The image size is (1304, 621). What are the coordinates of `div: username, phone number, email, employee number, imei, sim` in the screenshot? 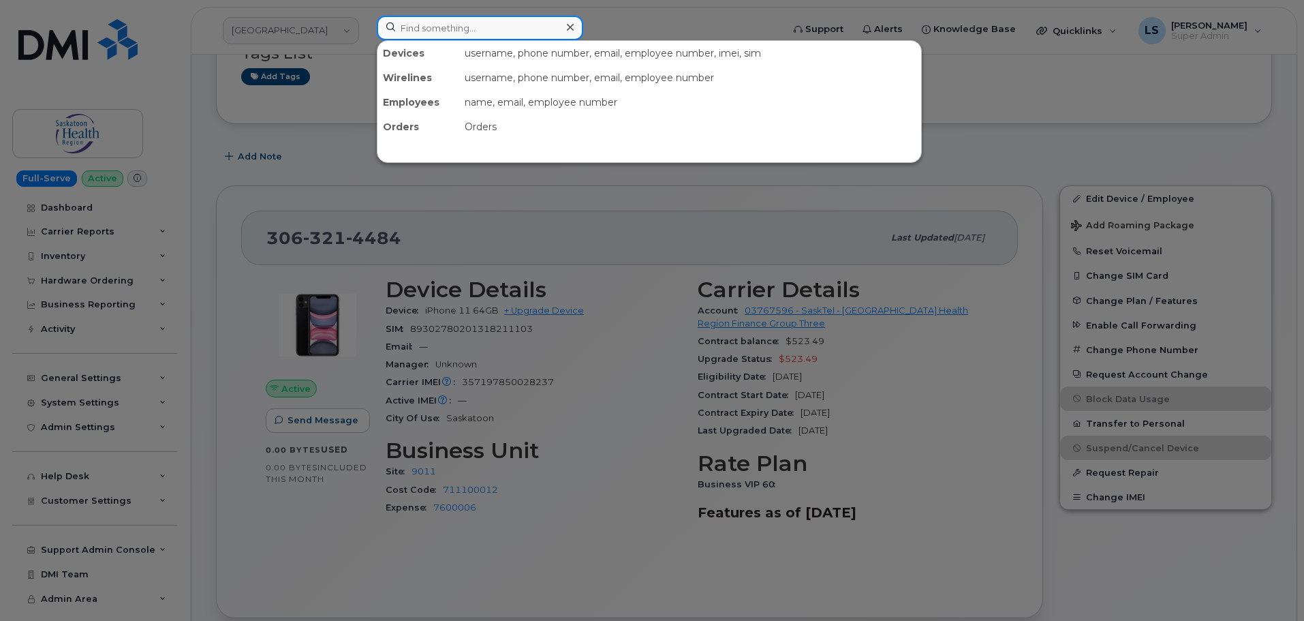 It's located at (690, 53).